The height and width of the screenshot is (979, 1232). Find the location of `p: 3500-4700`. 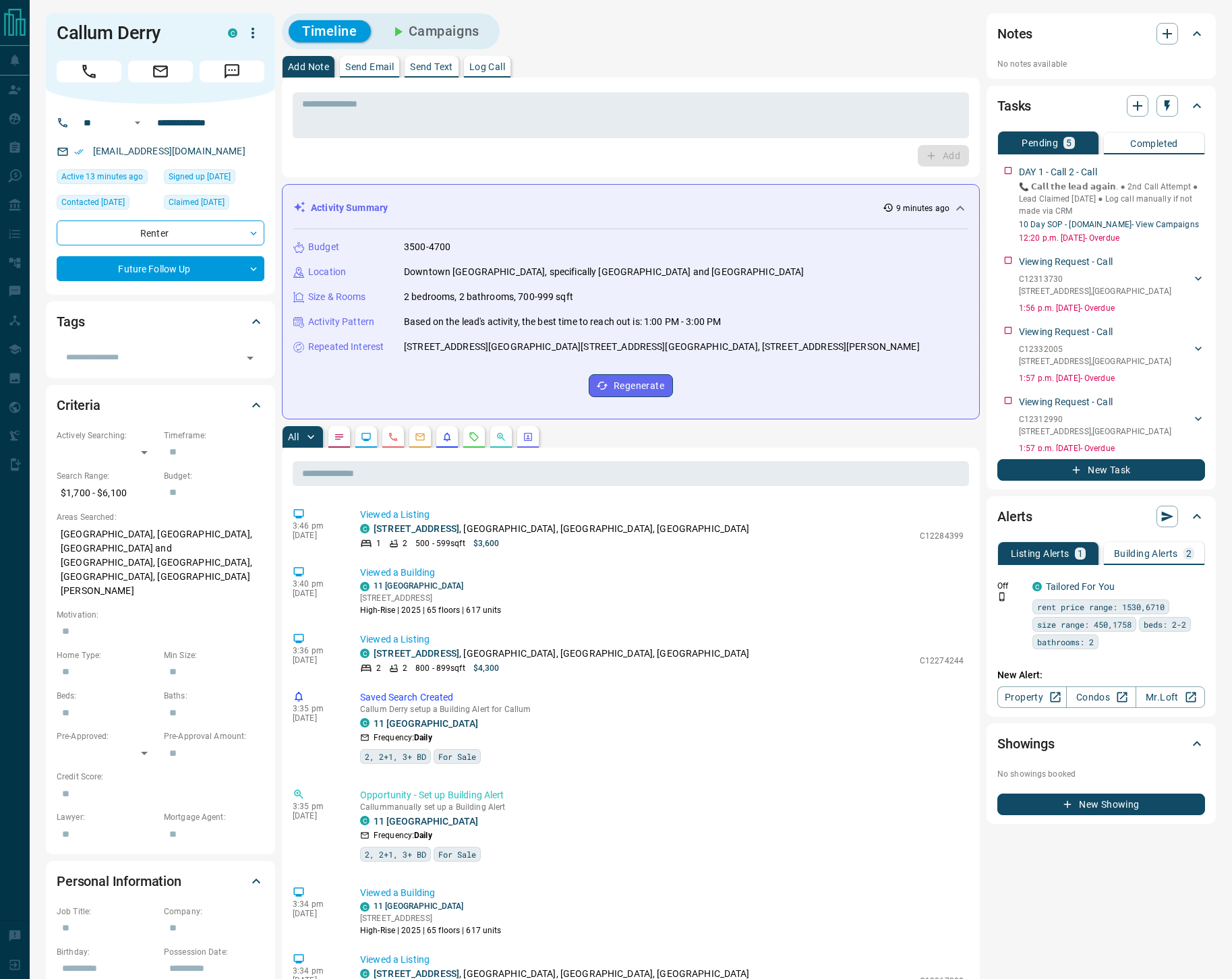

p: 3500-4700 is located at coordinates (427, 247).